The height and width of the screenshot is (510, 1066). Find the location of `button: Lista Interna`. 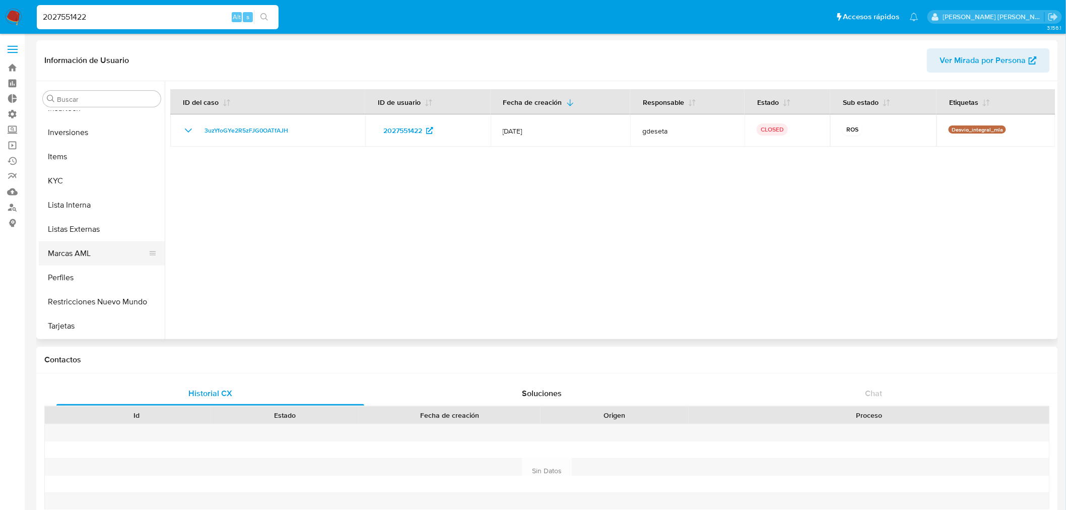

button: Lista Interna is located at coordinates (102, 205).